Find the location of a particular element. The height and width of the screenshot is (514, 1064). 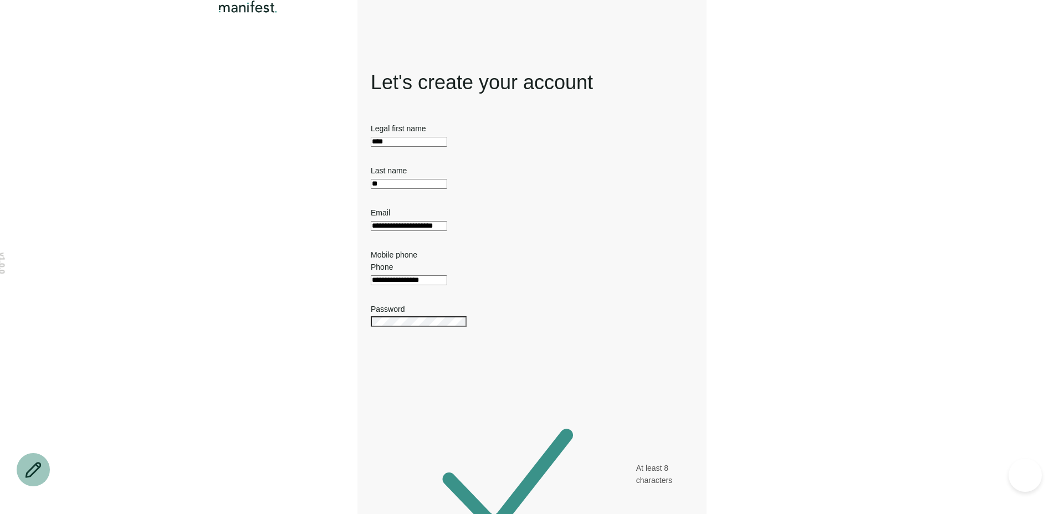

label: Mobile phone is located at coordinates (394, 255).